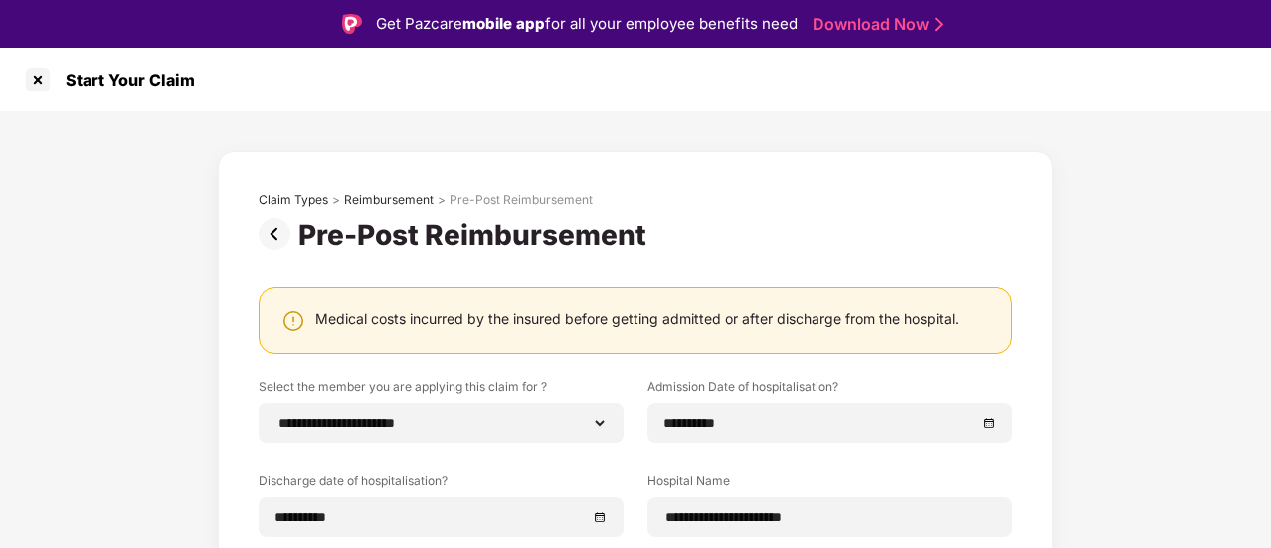 This screenshot has height=548, width=1271. Describe the element at coordinates (389, 200) in the screenshot. I see `div: Reimbursement` at that location.